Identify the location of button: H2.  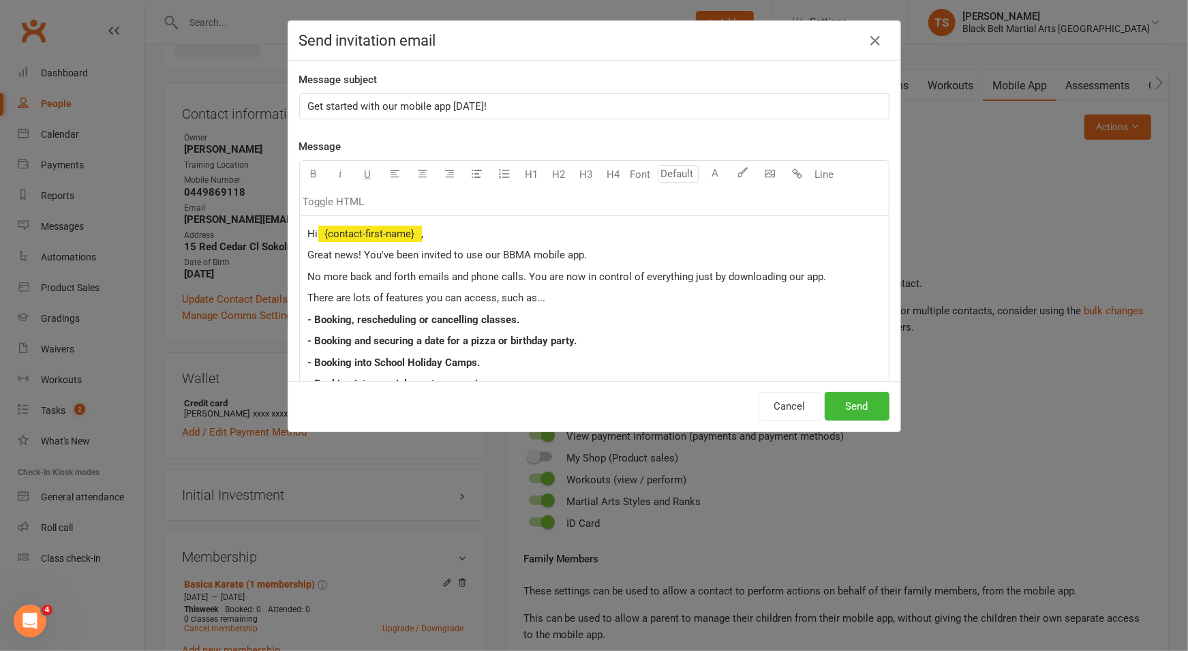
(559, 174).